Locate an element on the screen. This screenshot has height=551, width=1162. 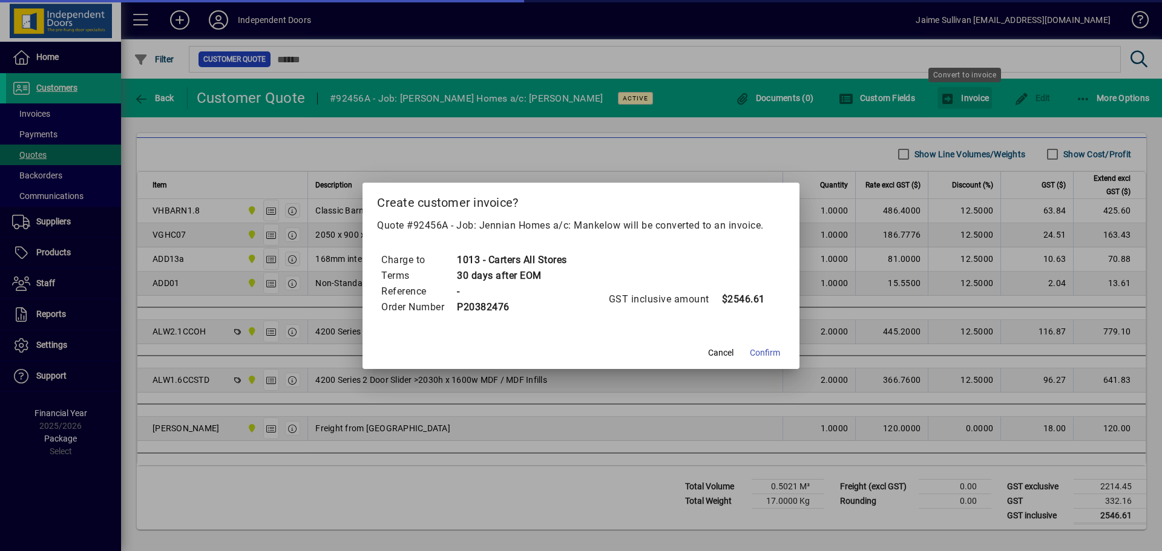
td: Terms is located at coordinates (418, 276).